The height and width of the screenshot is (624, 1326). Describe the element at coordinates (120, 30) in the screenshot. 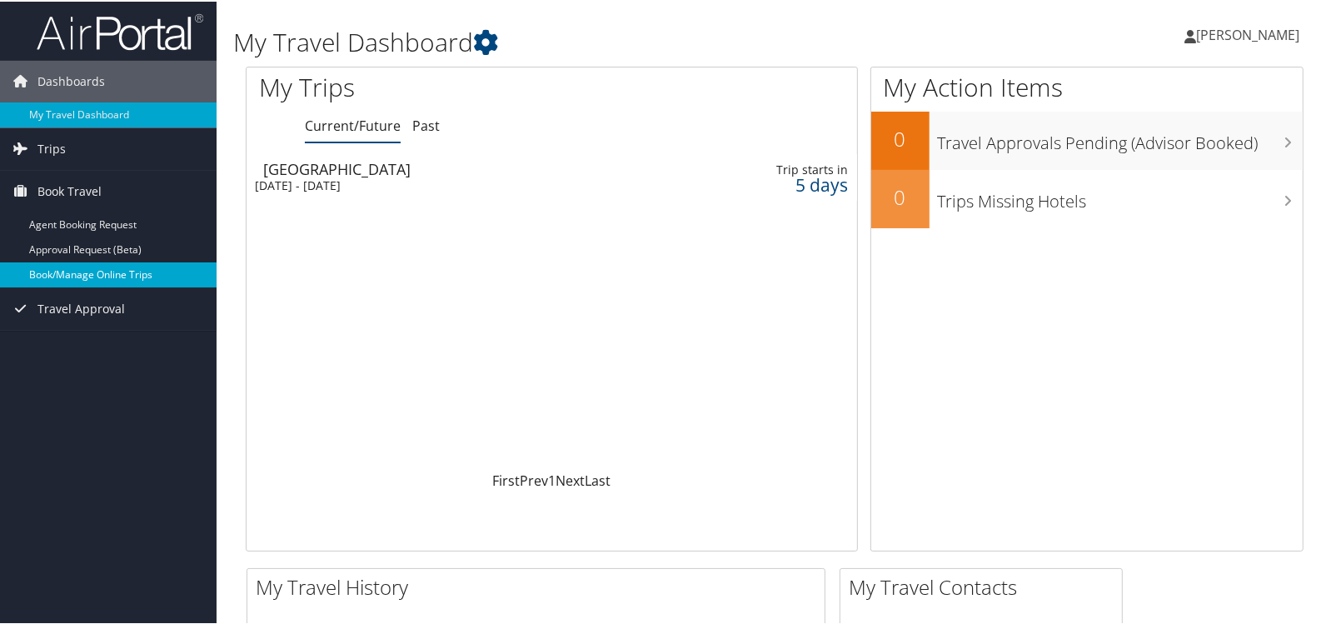

I see `img: airportal-logo.png` at that location.